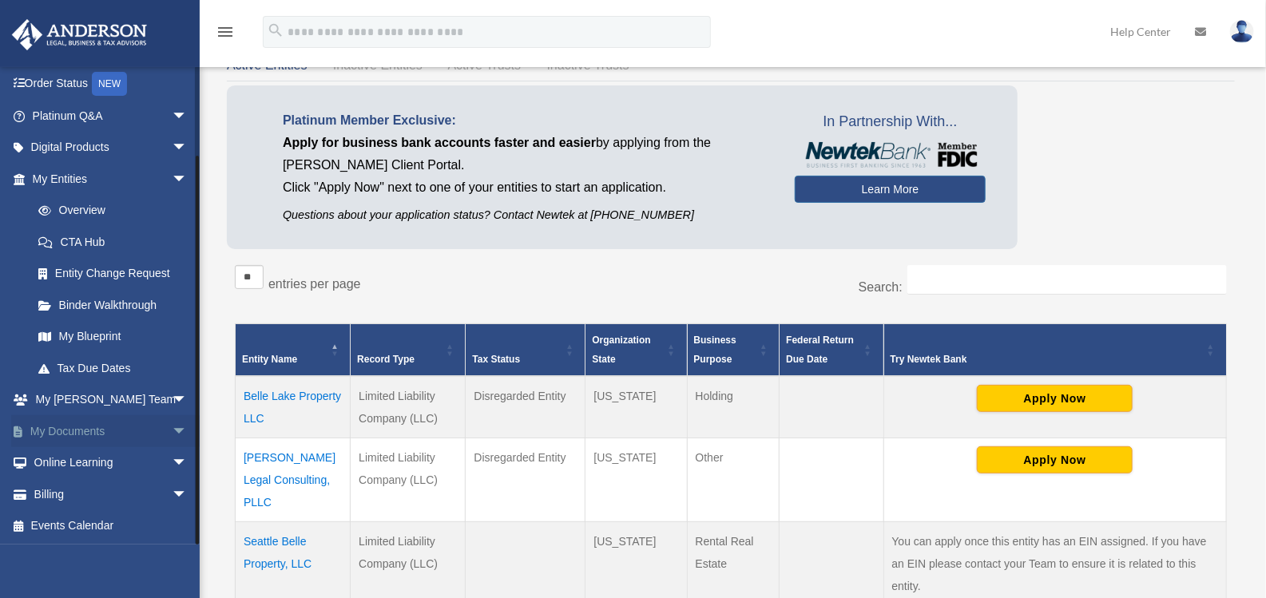 Image resolution: width=1266 pixels, height=598 pixels. I want to click on a: My Blueprint, so click(113, 337).